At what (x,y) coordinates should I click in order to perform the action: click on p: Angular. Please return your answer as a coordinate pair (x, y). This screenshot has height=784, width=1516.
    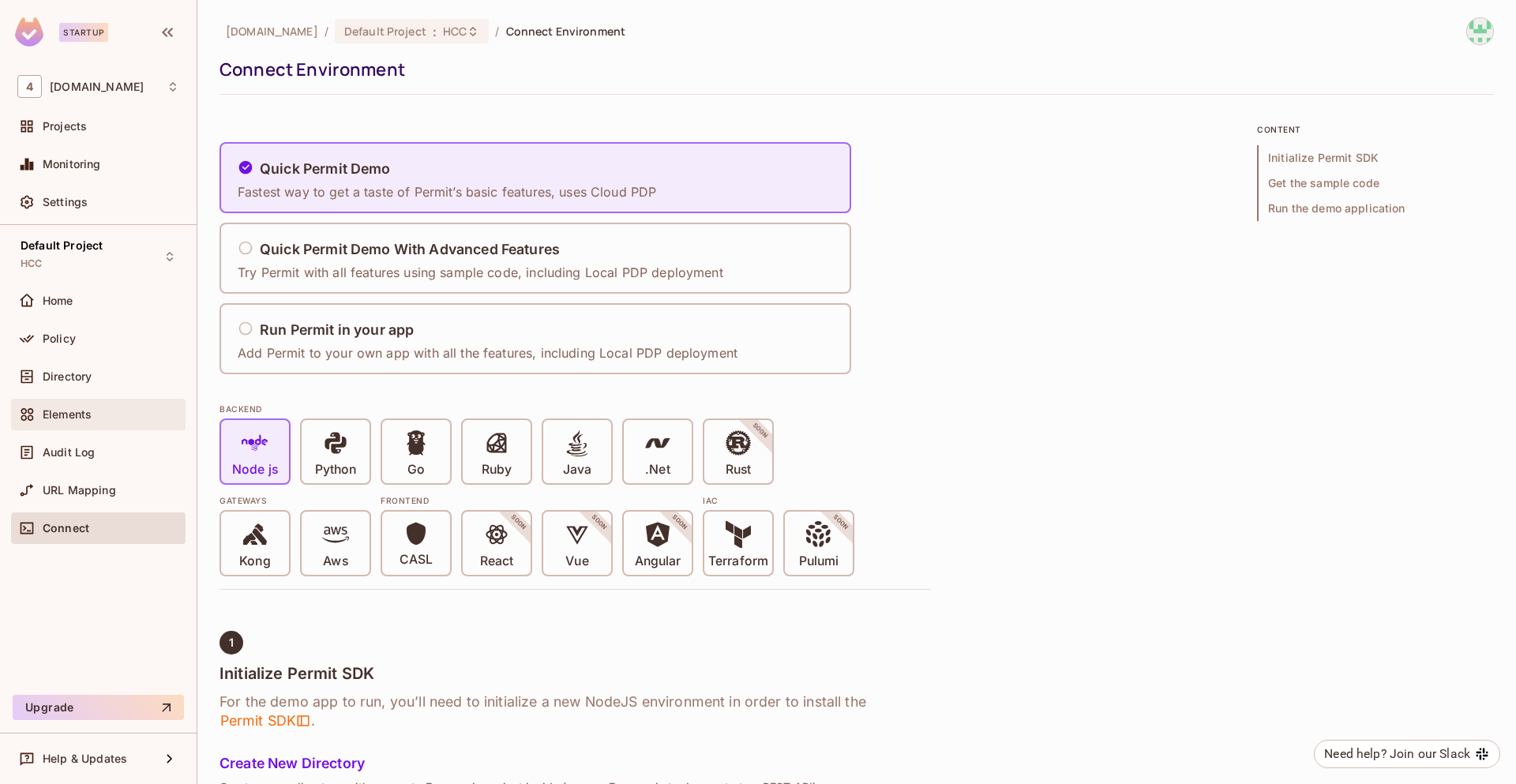
    Looking at the image, I should click on (658, 562).